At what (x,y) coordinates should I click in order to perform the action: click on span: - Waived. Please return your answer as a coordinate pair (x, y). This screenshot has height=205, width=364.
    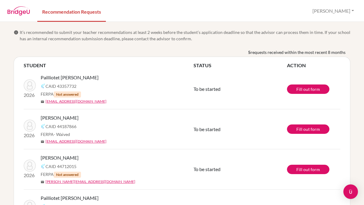
    Looking at the image, I should click on (62, 134).